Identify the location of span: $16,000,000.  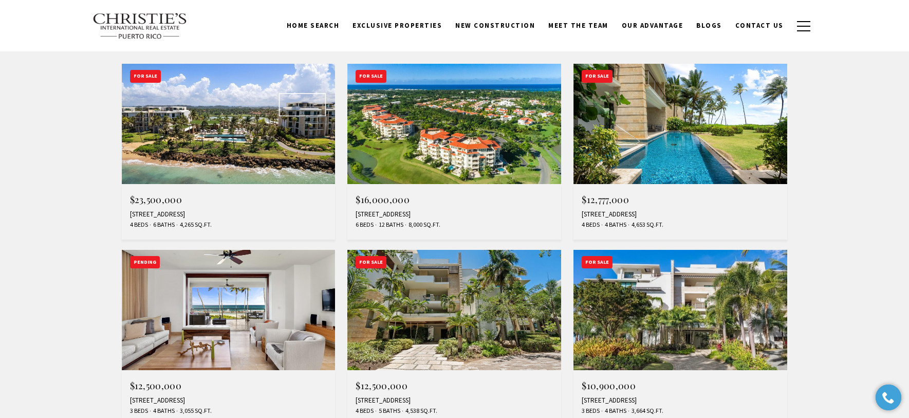
(382, 199).